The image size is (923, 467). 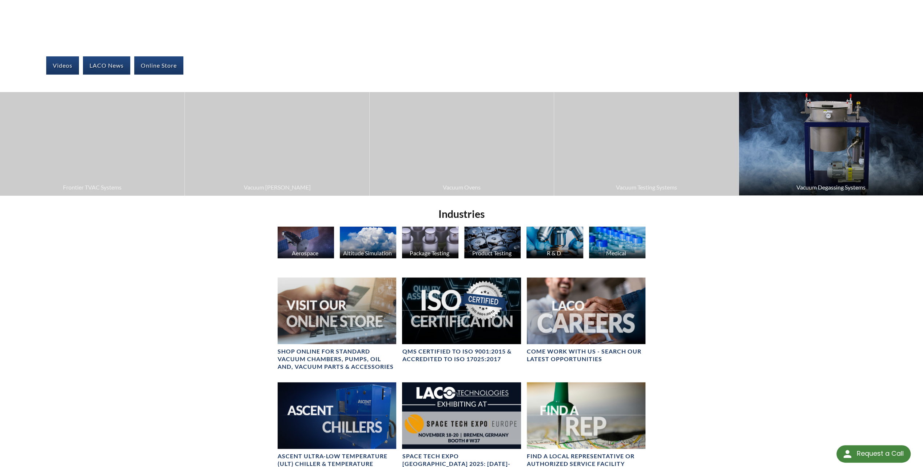 I want to click on h4: SHOP ONLINE FOR STANDARD VACUUM CHAMBERS, PUMPS, OIL AND, VACUUM PARTS & ACCESSORIES, so click(x=337, y=359).